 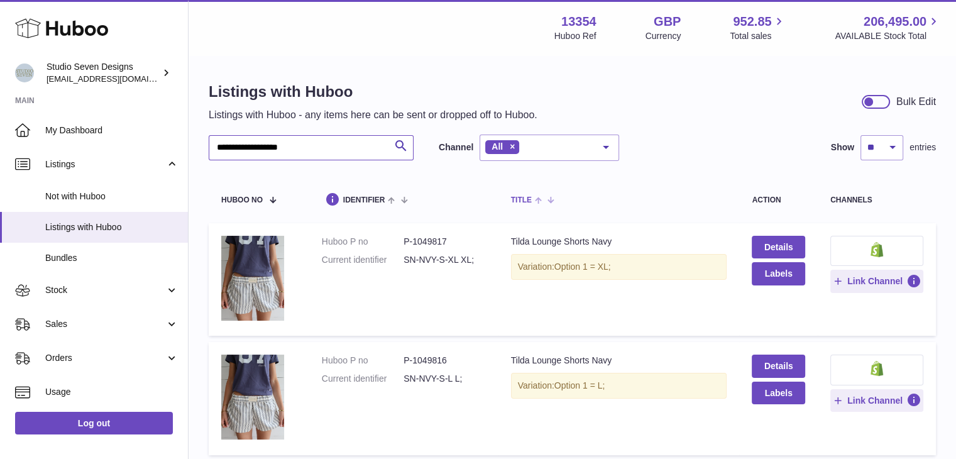 What do you see at coordinates (575, 36) in the screenshot?
I see `div: Huboo Ref` at bounding box center [575, 36].